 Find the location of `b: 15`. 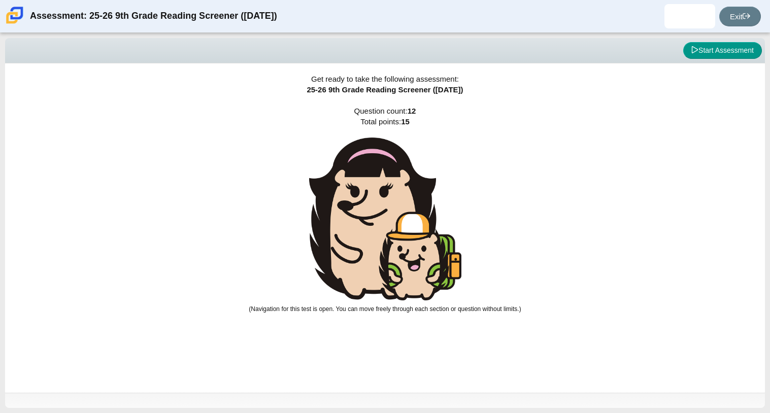

b: 15 is located at coordinates (405, 121).